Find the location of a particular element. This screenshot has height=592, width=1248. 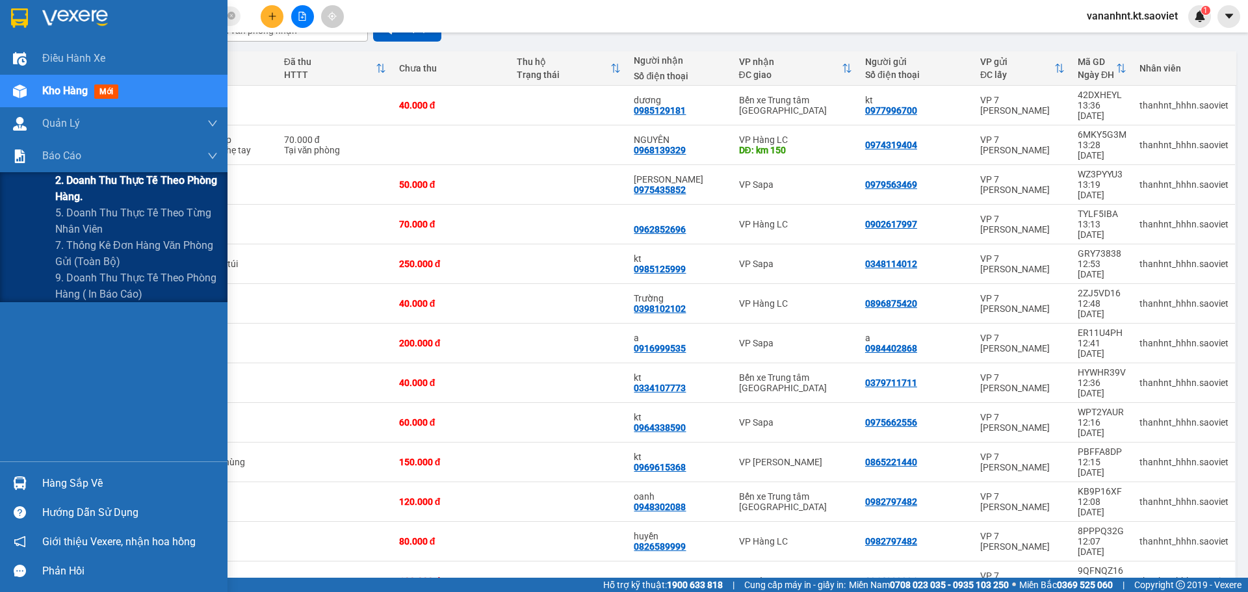

div: 0348114012 is located at coordinates (891, 264).